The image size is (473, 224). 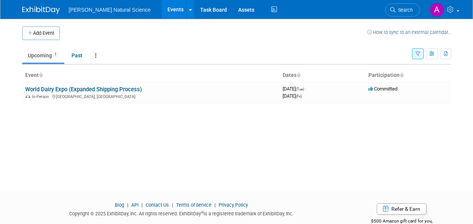 I want to click on th: Participation, so click(x=408, y=75).